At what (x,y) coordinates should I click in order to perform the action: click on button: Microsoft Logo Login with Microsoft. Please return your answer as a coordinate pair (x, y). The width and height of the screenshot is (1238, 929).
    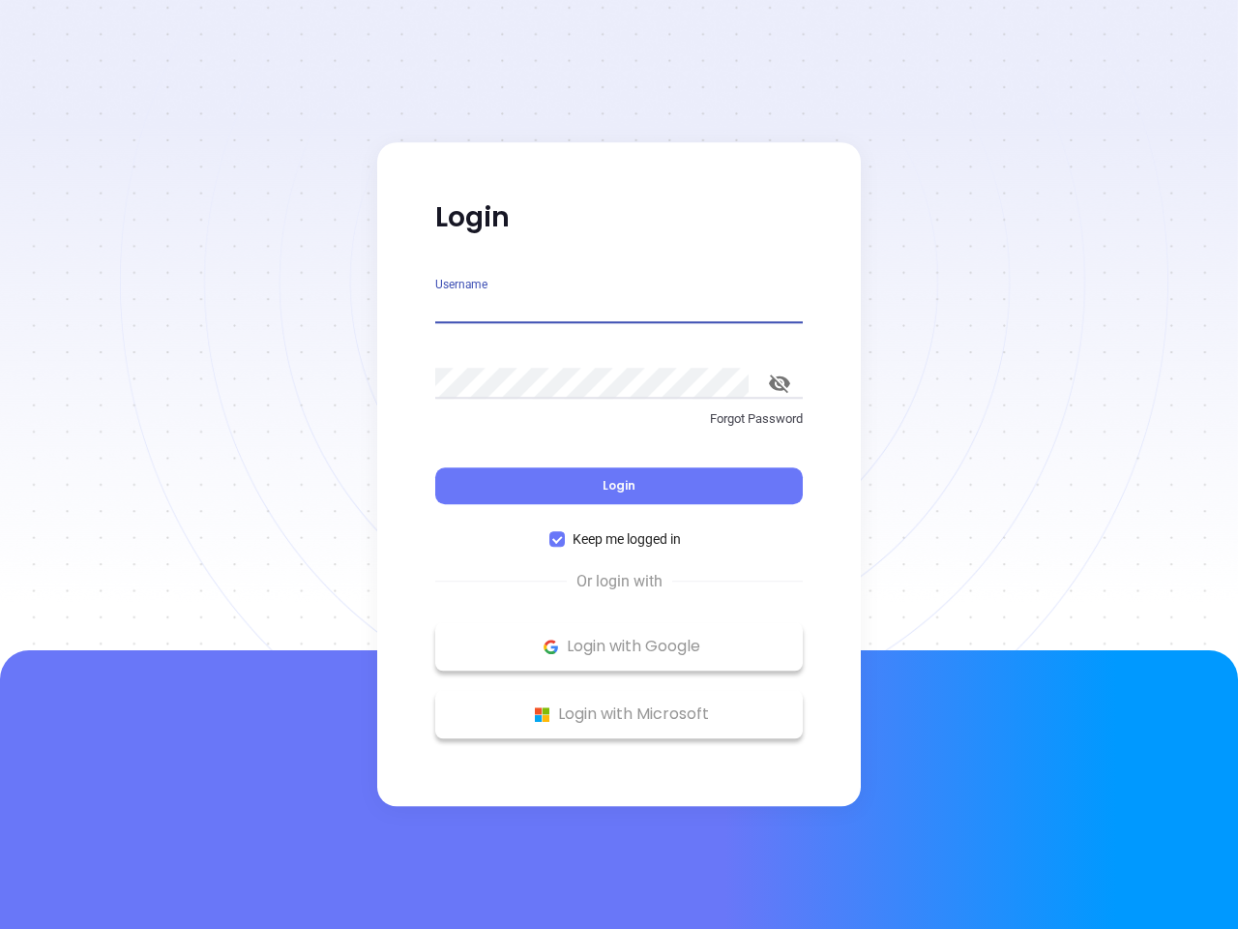
    Looking at the image, I should click on (619, 714).